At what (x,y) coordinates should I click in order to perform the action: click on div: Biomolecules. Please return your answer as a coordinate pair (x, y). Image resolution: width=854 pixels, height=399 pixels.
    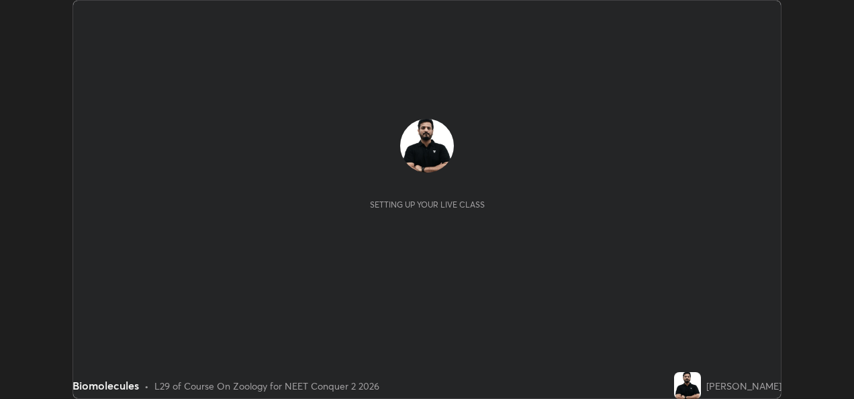
    Looking at the image, I should click on (105, 385).